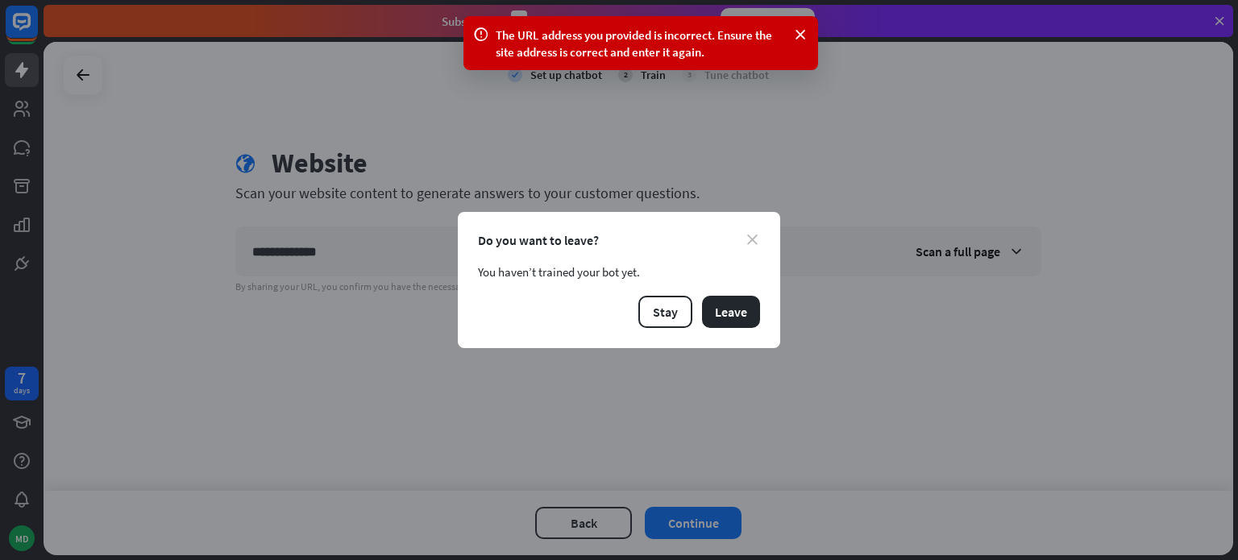 This screenshot has height=560, width=1238. What do you see at coordinates (641, 44) in the screenshot?
I see `div: The URL address you provided is incorrect. Ensure the site address is correct and enter it again.` at bounding box center [641, 44].